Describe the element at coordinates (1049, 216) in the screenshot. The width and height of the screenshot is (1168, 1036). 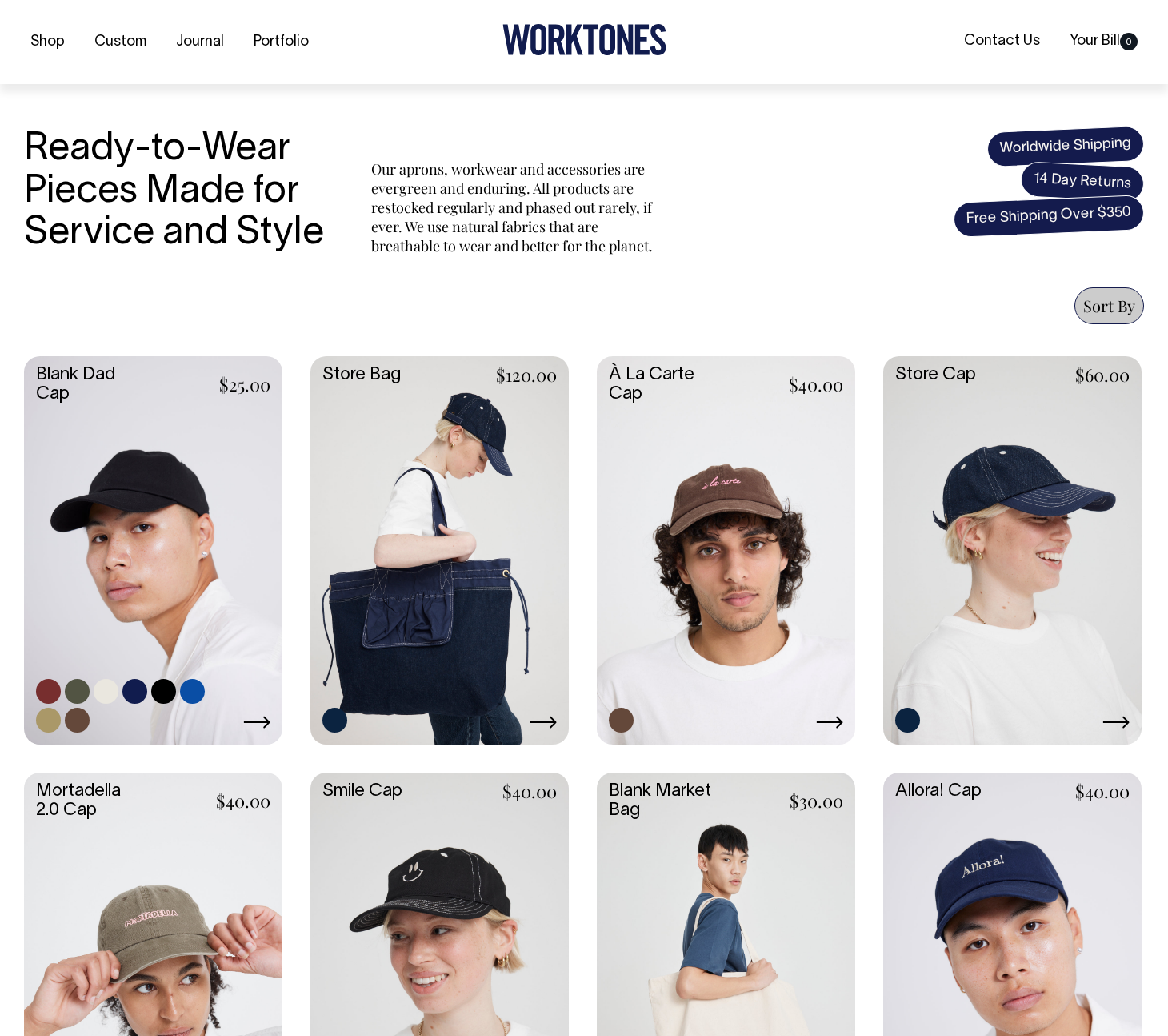
I see `span: Free Shipping Over $350` at that location.